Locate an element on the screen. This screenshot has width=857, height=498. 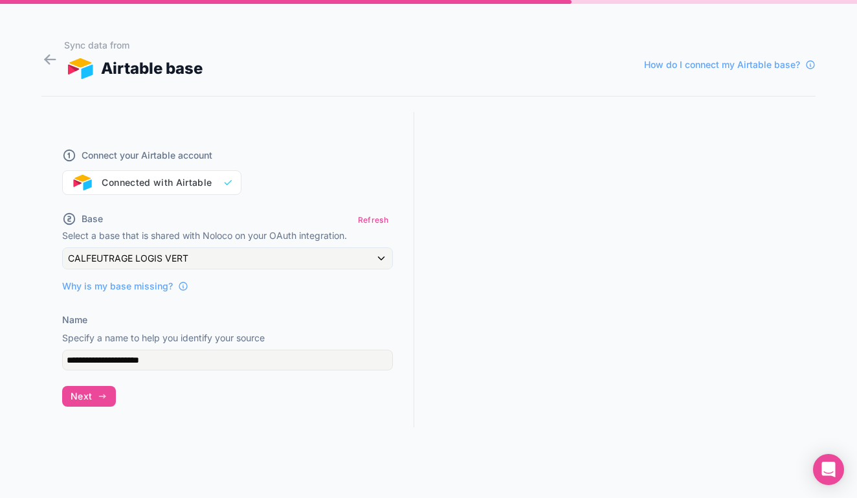
label: Name is located at coordinates (74, 320).